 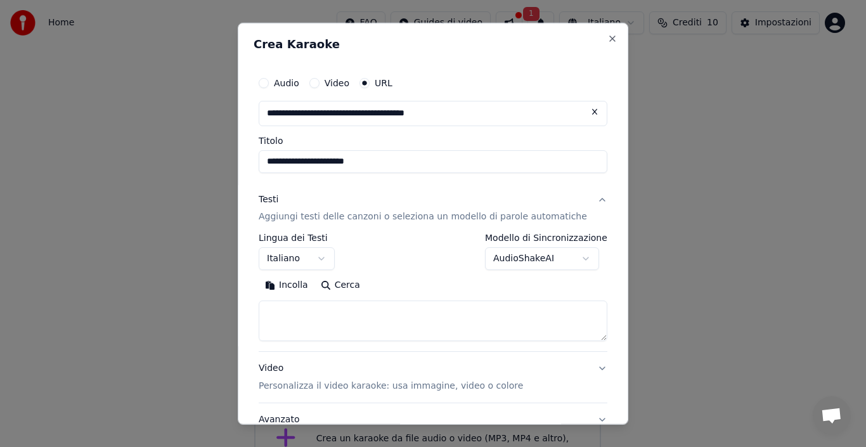 I want to click on button: TestiAggiungi testi delle canzoni o seleziona un modello di parole automatiche, so click(x=433, y=208).